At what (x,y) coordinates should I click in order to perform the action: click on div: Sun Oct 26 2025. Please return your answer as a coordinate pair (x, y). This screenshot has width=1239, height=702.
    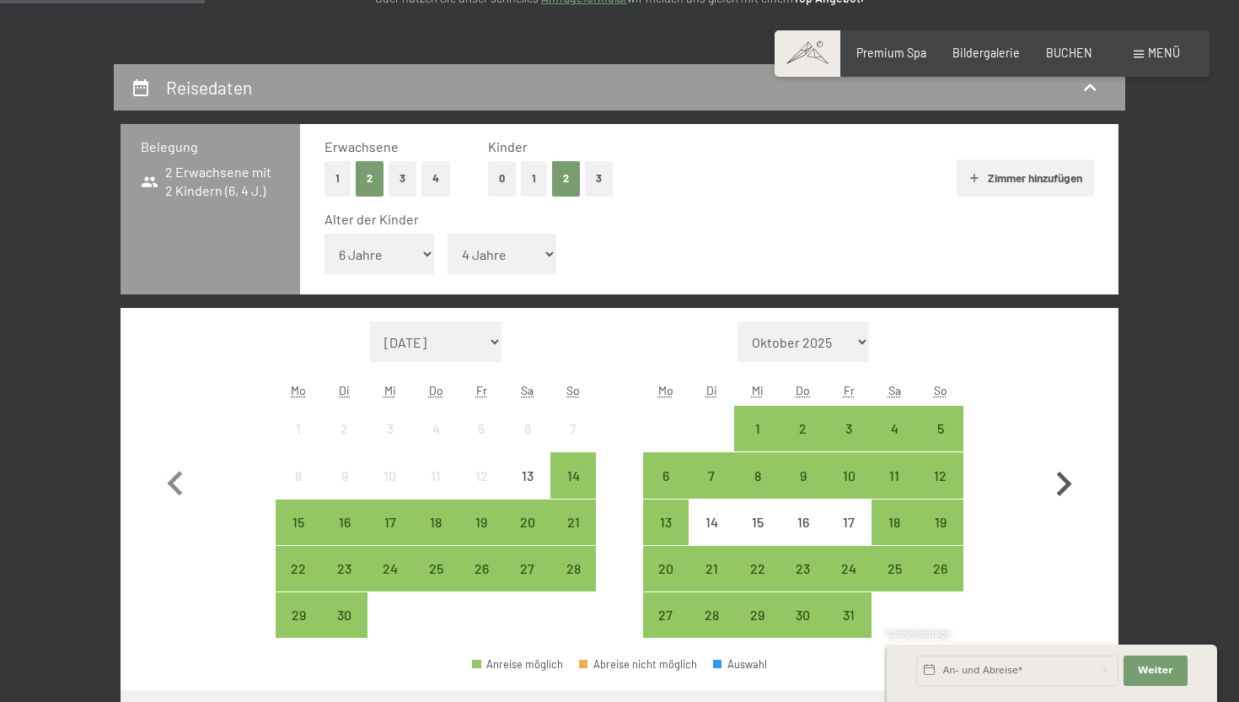
    Looking at the image, I should click on (941, 568).